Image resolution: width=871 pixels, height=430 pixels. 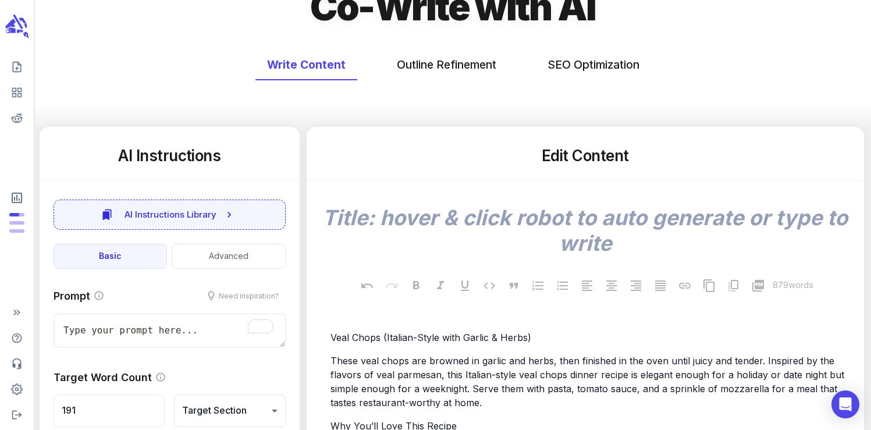 What do you see at coordinates (17, 231) in the screenshot?
I see `span: Input Tokens: 0 of 2,000,000 monthly tokens used. These limits are based on the last model you us...` at bounding box center [17, 231].